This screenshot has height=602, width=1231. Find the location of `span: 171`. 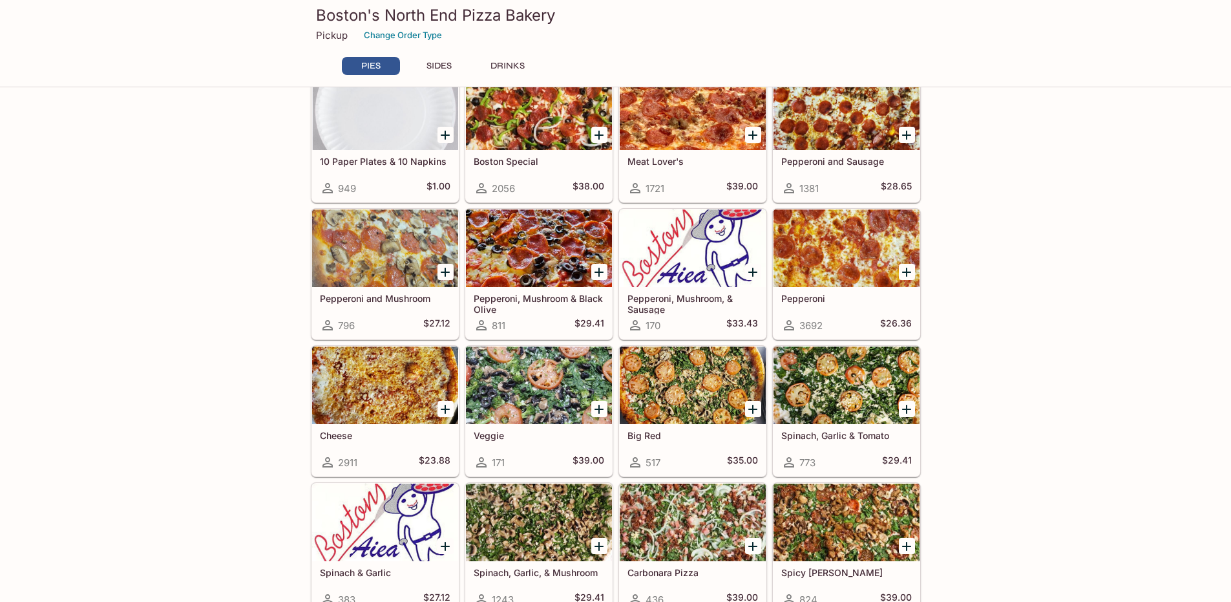

span: 171 is located at coordinates (498, 462).